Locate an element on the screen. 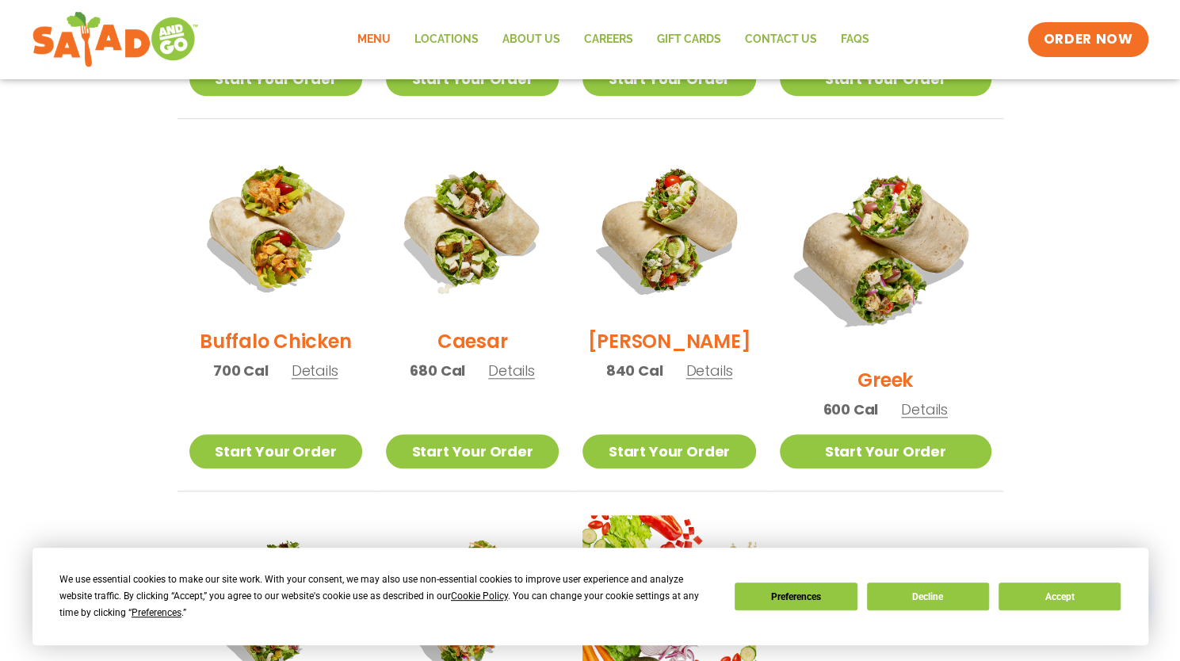 This screenshot has width=1180, height=661. img: Product photo for Buffalo Chicken Wrap is located at coordinates (276, 229).